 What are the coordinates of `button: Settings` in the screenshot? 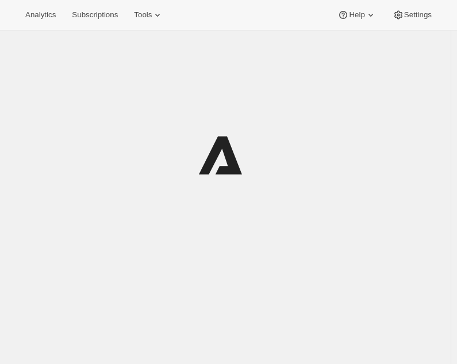 It's located at (412, 15).